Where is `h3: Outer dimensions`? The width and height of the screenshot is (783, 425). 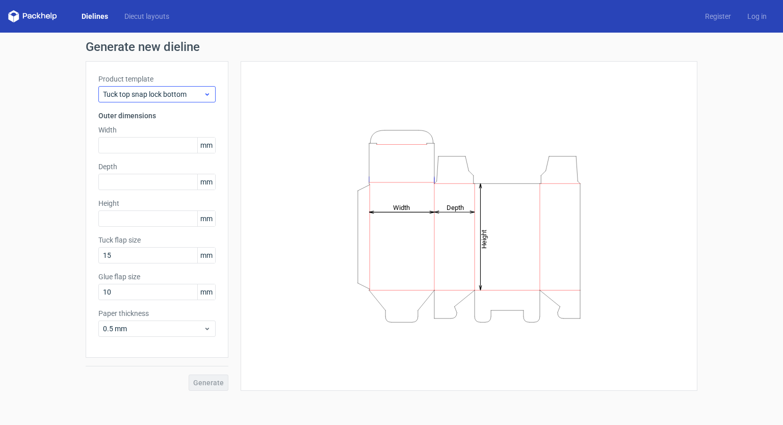
h3: Outer dimensions is located at coordinates (157, 116).